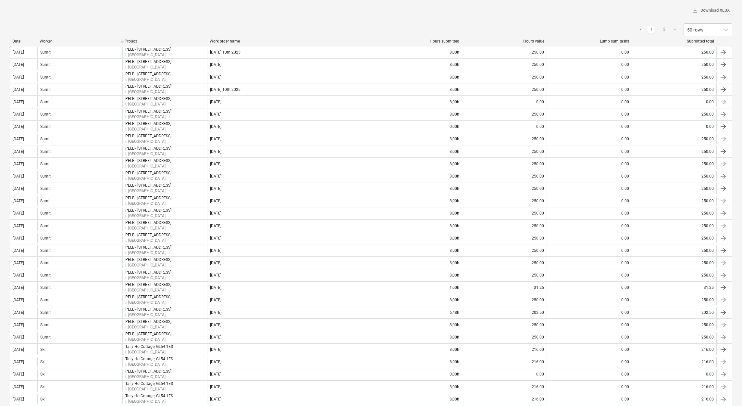  Describe the element at coordinates (711, 10) in the screenshot. I see `button: Download XLSX` at that location.